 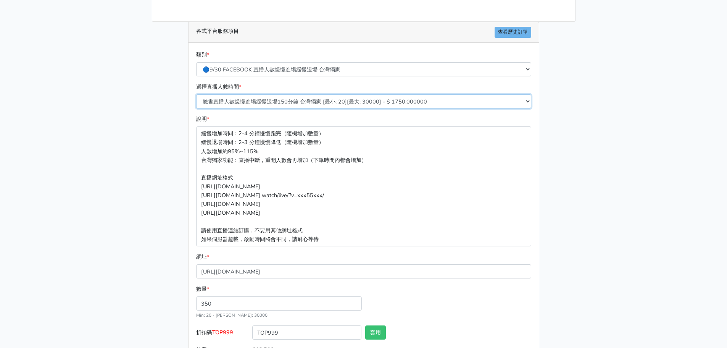 What do you see at coordinates (364, 32) in the screenshot?
I see `div: 各式平台服務項目` at bounding box center [364, 32].